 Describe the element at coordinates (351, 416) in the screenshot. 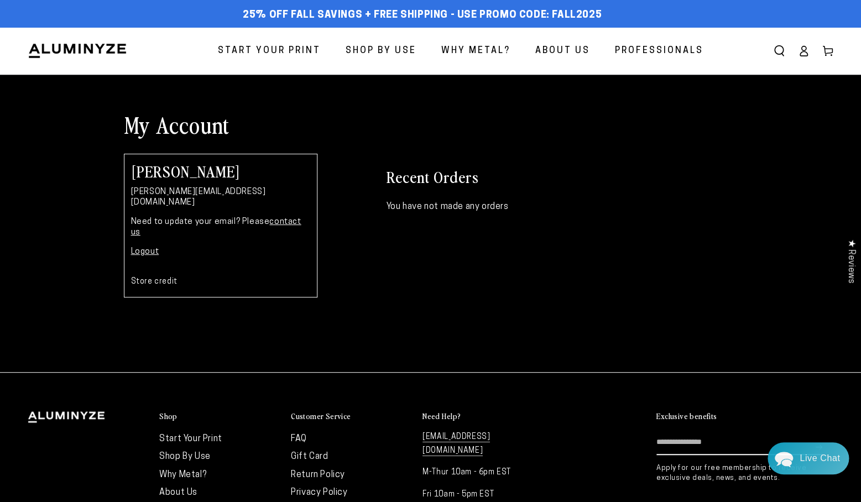

I see `summary: Customer Service` at that location.